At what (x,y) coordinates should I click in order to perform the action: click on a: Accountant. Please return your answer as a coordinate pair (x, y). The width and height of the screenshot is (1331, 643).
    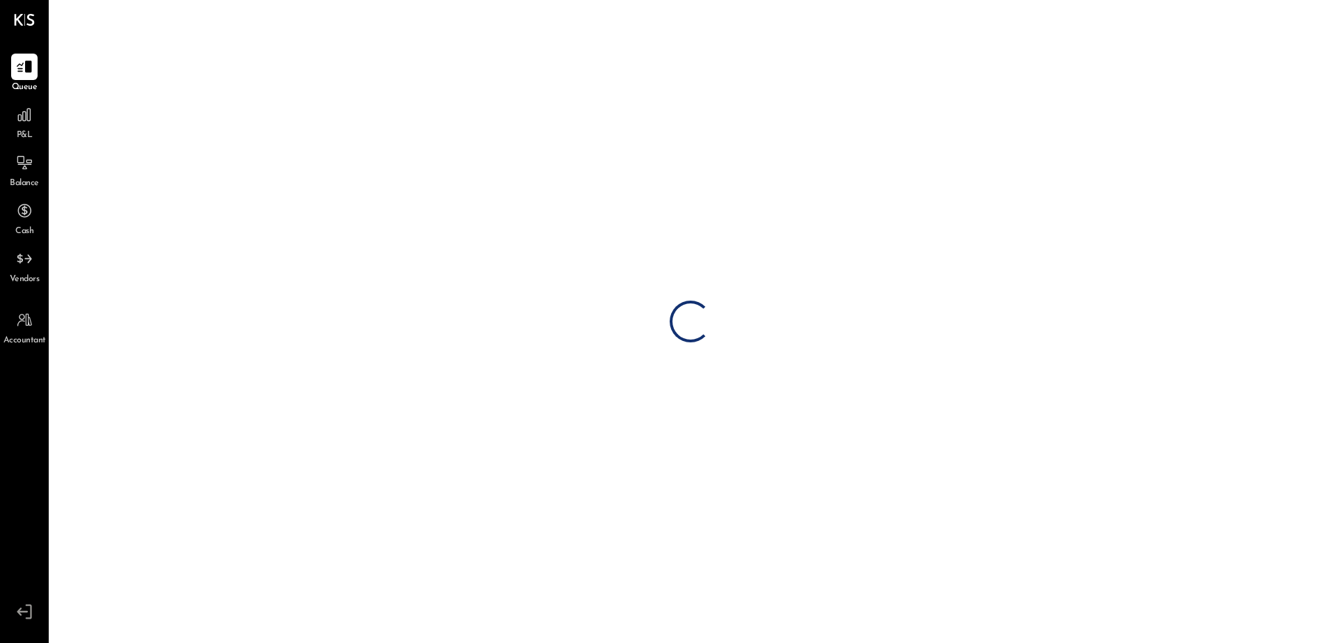
    Looking at the image, I should click on (24, 327).